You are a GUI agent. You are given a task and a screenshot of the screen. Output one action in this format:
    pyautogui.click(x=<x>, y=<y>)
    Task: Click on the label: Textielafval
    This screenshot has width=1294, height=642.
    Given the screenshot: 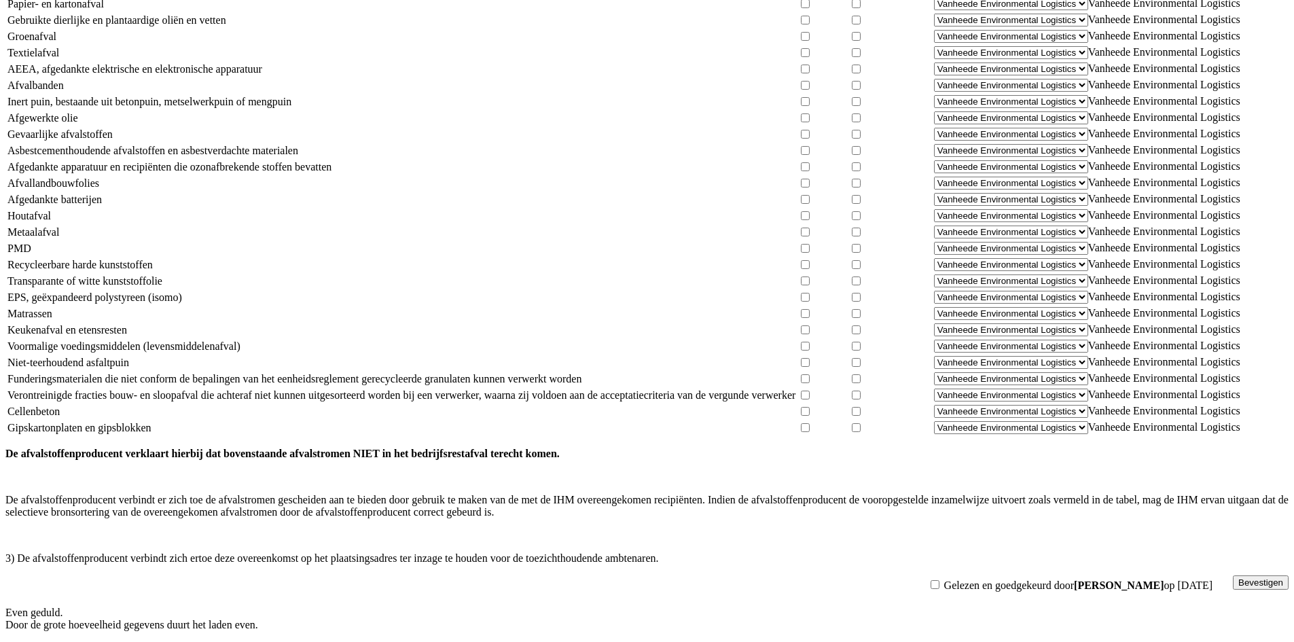 What is the action you would take?
    pyautogui.click(x=33, y=52)
    